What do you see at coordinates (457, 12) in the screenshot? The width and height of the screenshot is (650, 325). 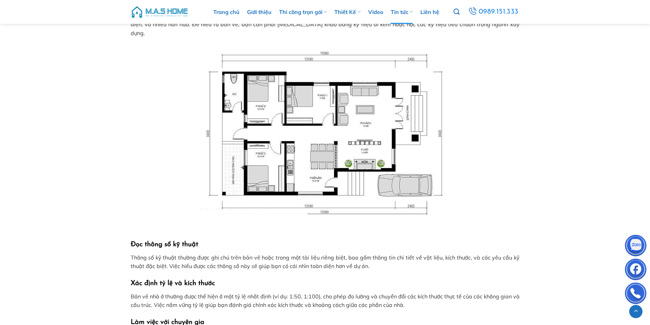 I see `a: Tìm kiếm` at bounding box center [457, 12].